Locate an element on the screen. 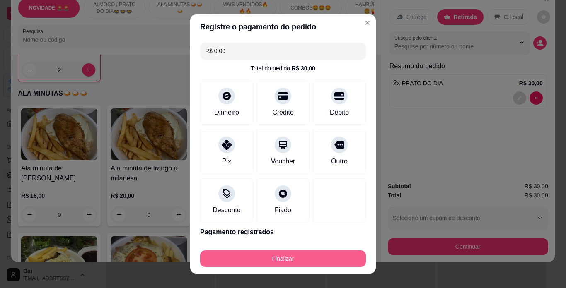  div: Voucher is located at coordinates (283, 161).